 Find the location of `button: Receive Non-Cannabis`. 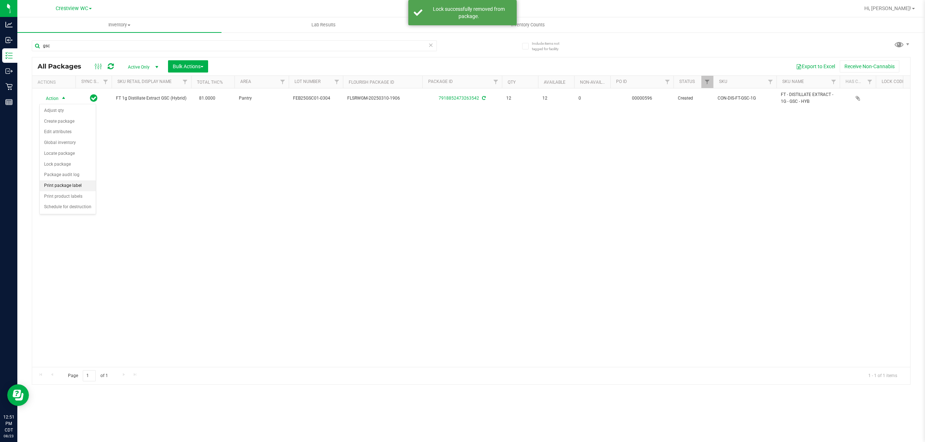

button: Receive Non-Cannabis is located at coordinates (869, 66).